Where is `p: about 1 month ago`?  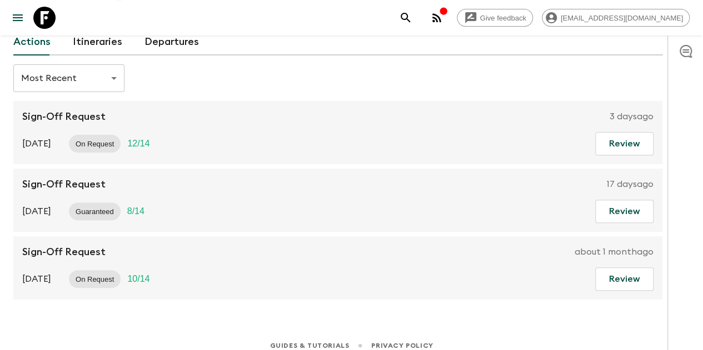 p: about 1 month ago is located at coordinates (614, 252).